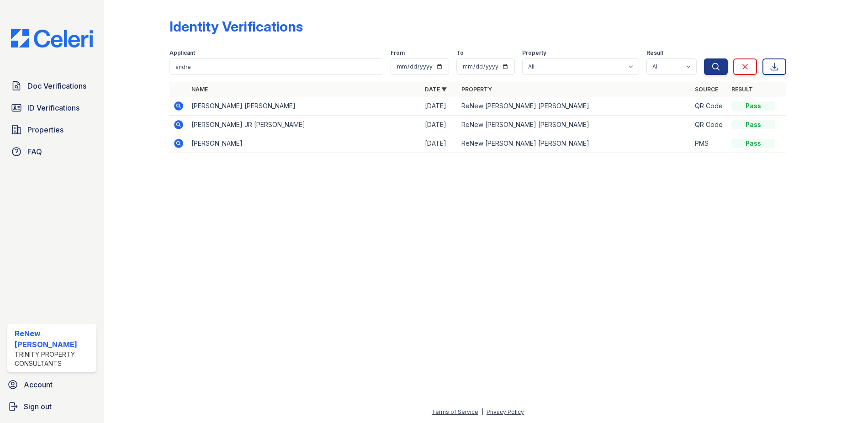  Describe the element at coordinates (52, 407) in the screenshot. I see `a: Sign out` at that location.